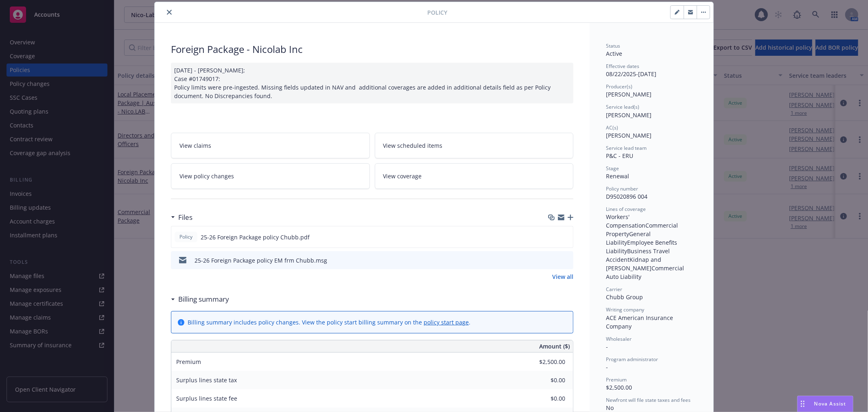 This screenshot has width=868, height=412. I want to click on span: Amount ($), so click(554, 346).